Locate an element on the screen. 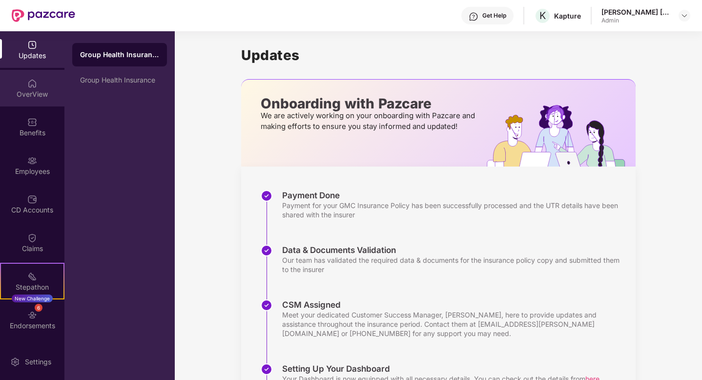 The height and width of the screenshot is (380, 702). div: Our team has validated the required data & documents for the insurance policy copy and submitted ... is located at coordinates (454, 265).